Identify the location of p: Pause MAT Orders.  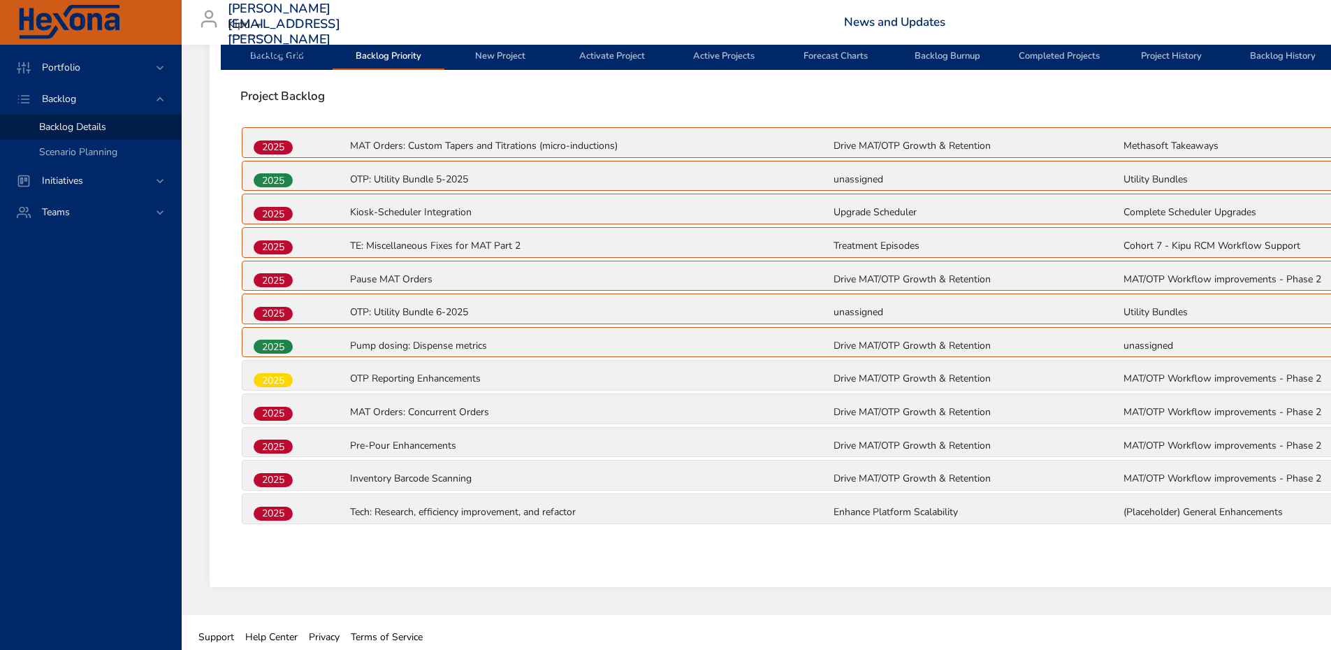
(591, 280).